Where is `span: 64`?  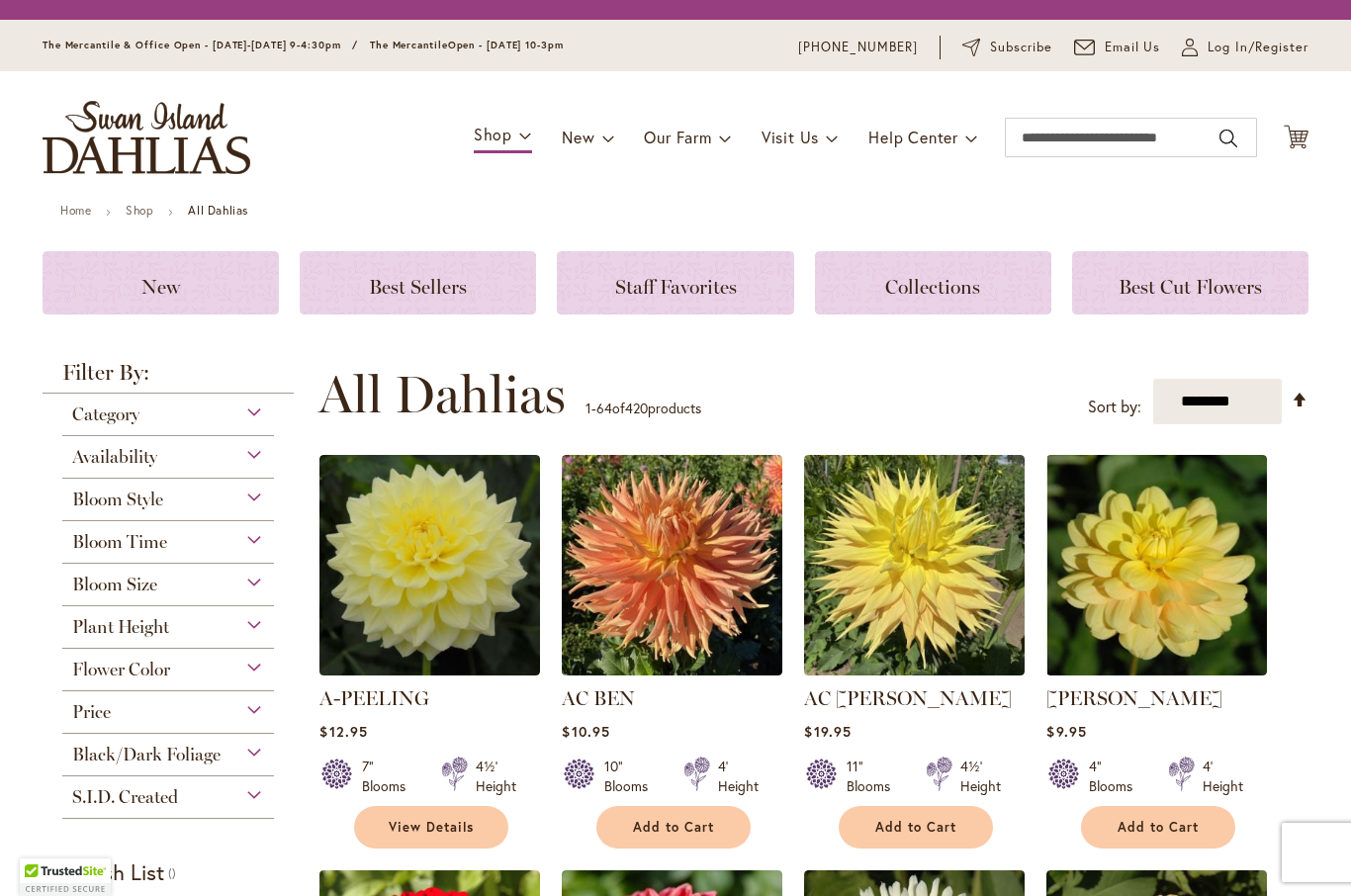 span: 64 is located at coordinates (605, 408).